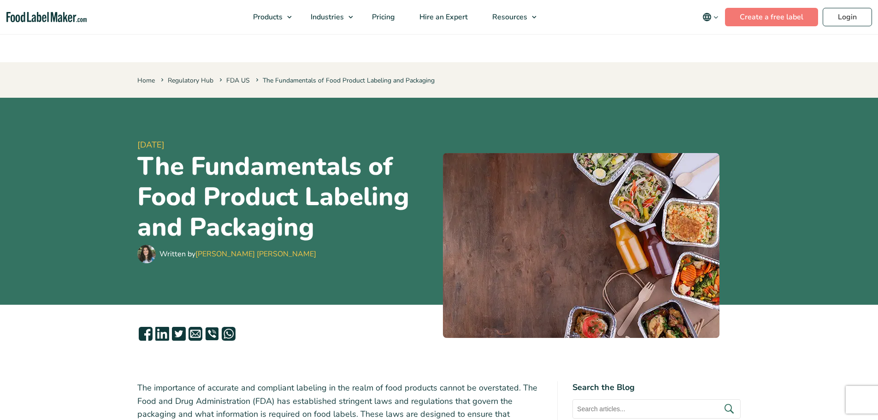  I want to click on span: Resources, so click(509, 17).